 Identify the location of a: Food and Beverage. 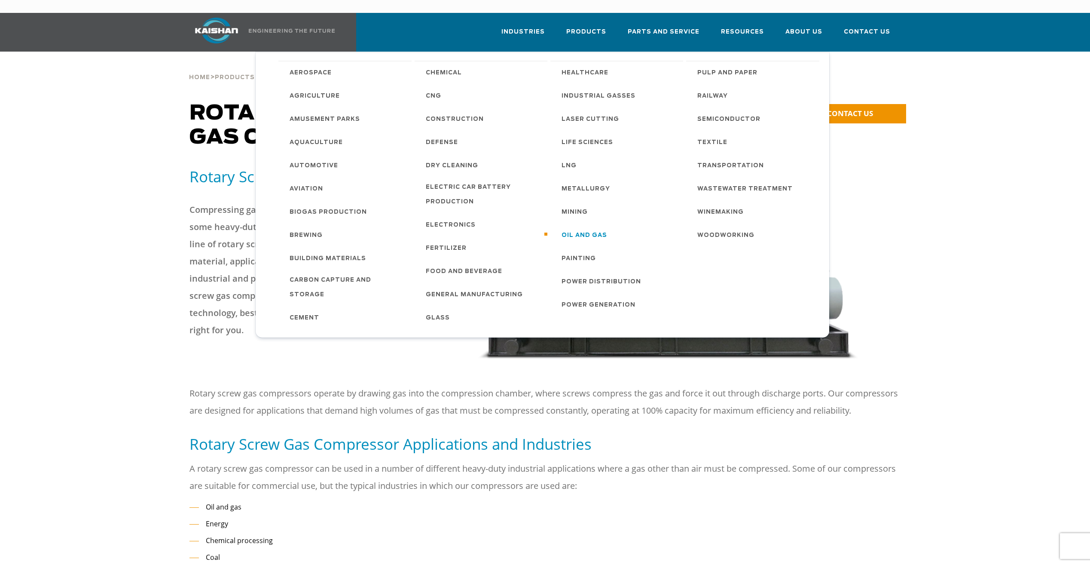
(483, 271).